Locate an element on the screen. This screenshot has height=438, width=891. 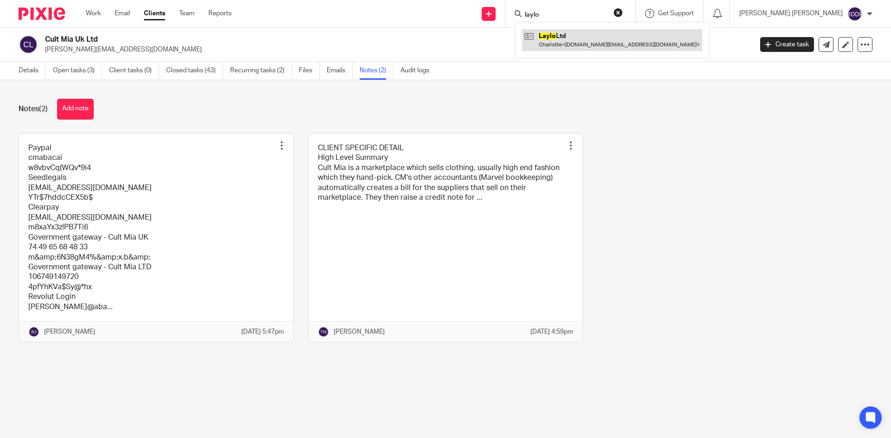
a: Files is located at coordinates (309, 71).